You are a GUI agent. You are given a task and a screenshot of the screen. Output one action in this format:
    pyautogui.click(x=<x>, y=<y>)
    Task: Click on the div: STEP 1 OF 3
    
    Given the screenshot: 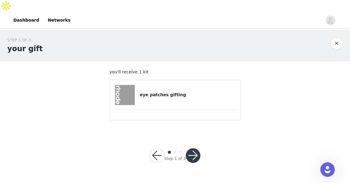 What is the action you would take?
    pyautogui.click(x=25, y=40)
    